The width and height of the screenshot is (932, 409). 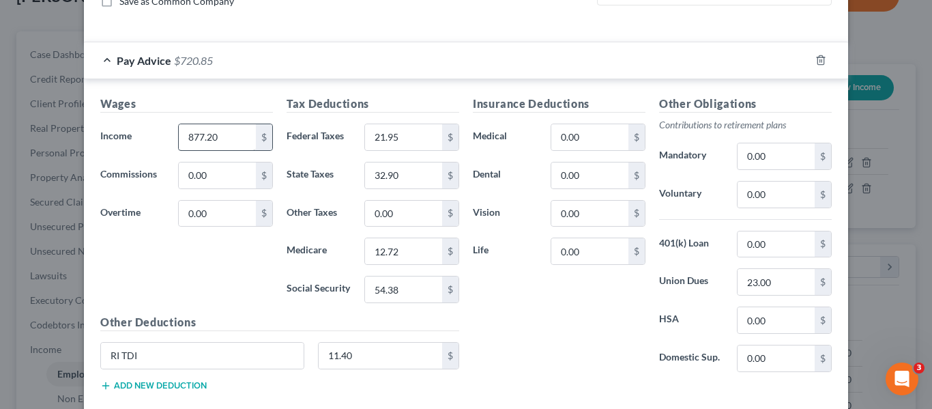 What do you see at coordinates (691, 156) in the screenshot?
I see `label: Mandatory` at bounding box center [691, 156].